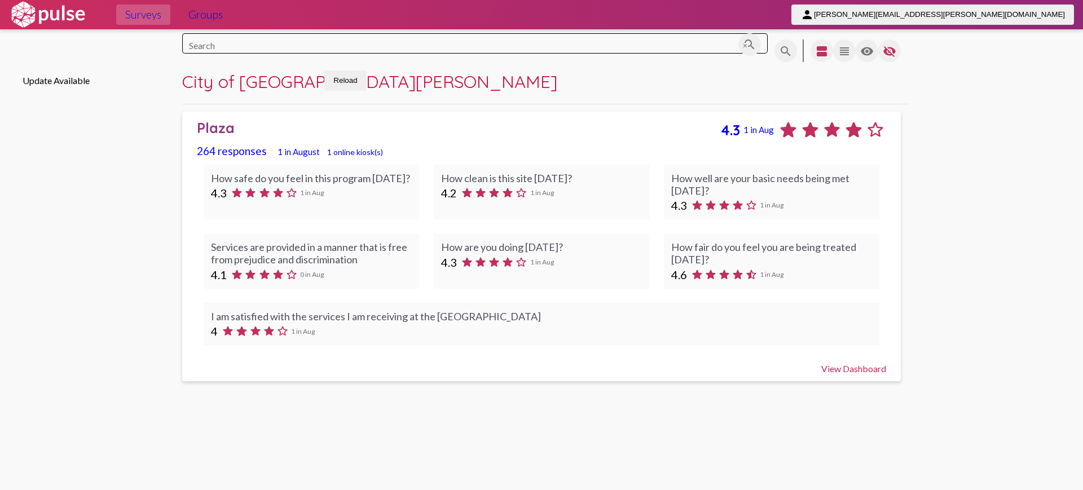 The image size is (1083, 490). What do you see at coordinates (355, 152) in the screenshot?
I see `span: 1 online kiosk(s)` at bounding box center [355, 152].